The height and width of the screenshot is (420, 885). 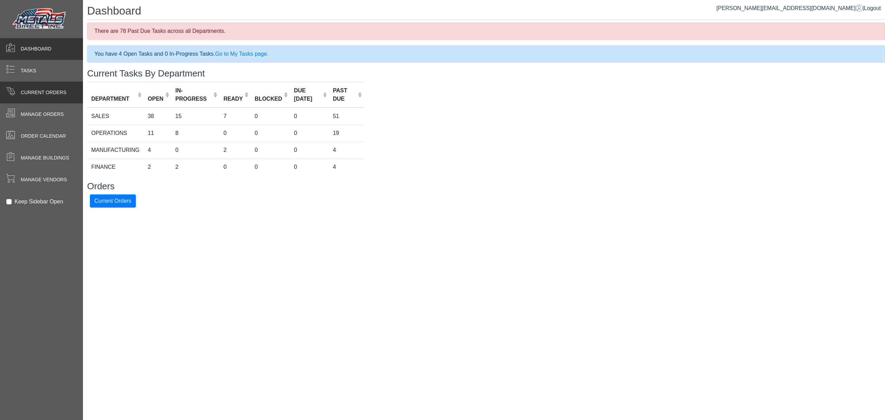 What do you see at coordinates (486, 186) in the screenshot?
I see `h3: Orders` at bounding box center [486, 186].